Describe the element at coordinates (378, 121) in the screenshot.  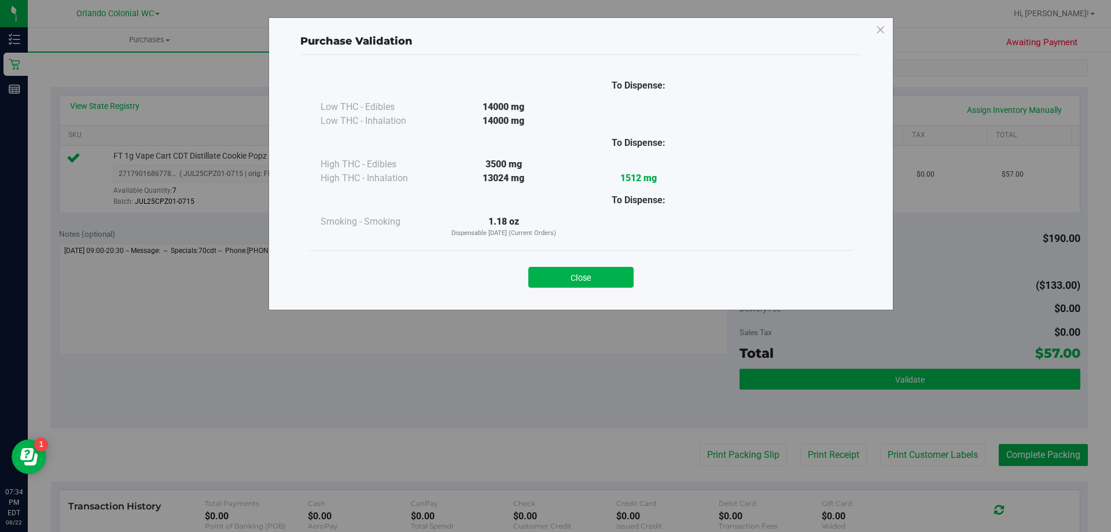
I see `div: Low THC - Inhalation` at that location.